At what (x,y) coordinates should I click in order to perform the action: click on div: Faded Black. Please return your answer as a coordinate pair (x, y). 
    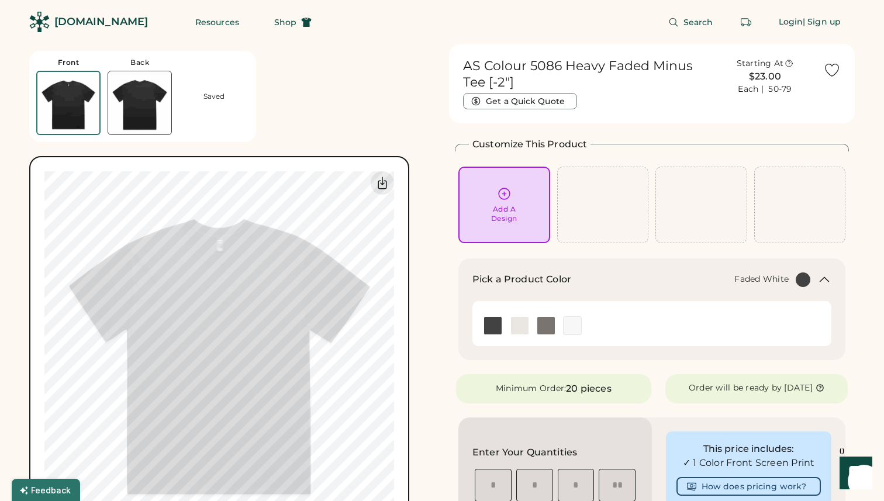
    Looking at the image, I should click on (493, 326).